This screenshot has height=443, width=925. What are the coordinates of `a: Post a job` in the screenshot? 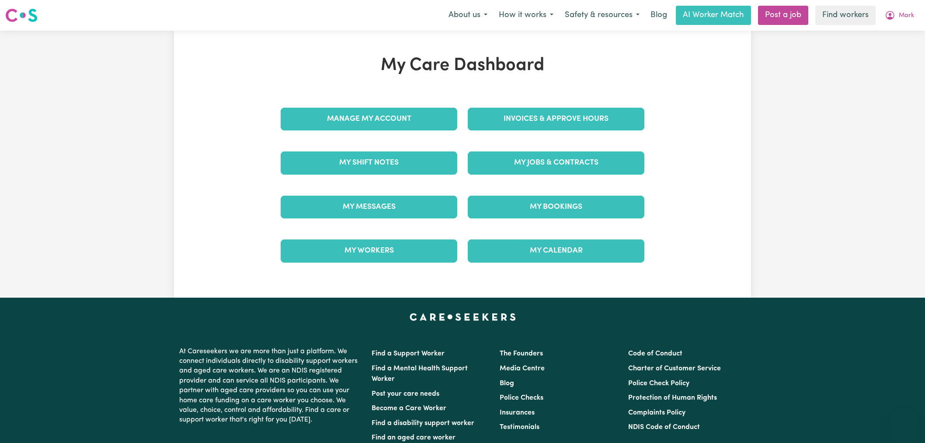 It's located at (783, 15).